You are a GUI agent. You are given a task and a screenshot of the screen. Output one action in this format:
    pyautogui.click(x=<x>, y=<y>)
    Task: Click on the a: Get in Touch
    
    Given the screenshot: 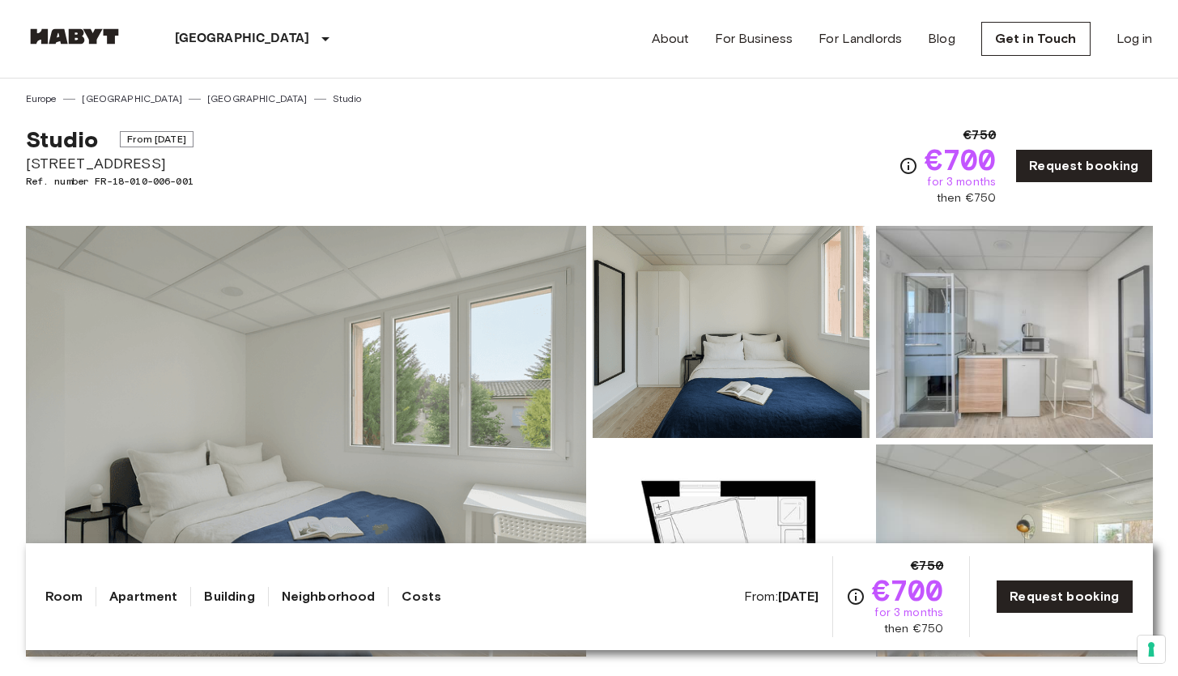 What is the action you would take?
    pyautogui.click(x=1036, y=39)
    